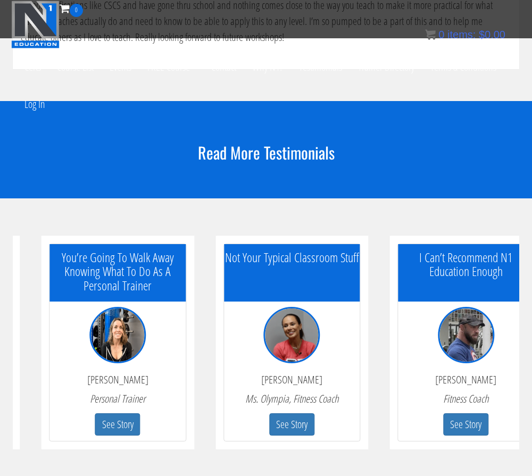 The width and height of the screenshot is (532, 476). I want to click on a: Terms & Conditions, so click(463, 67).